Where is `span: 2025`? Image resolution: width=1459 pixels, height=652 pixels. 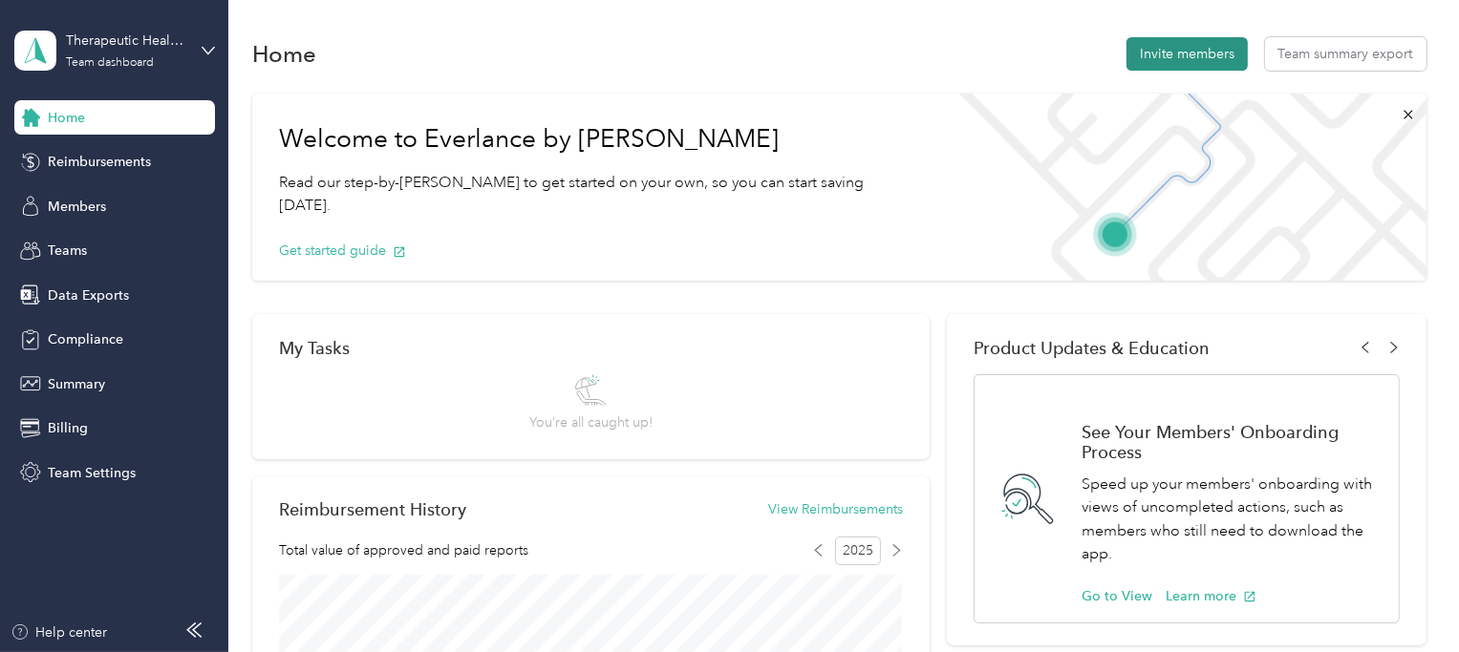
span: 2025 is located at coordinates (858, 551).